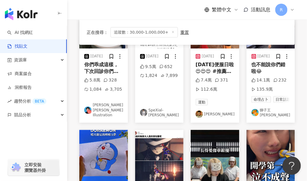 The image size is (307, 181). Describe the element at coordinates (261, 80) in the screenshot. I see `div: 14.1萬` at that location.